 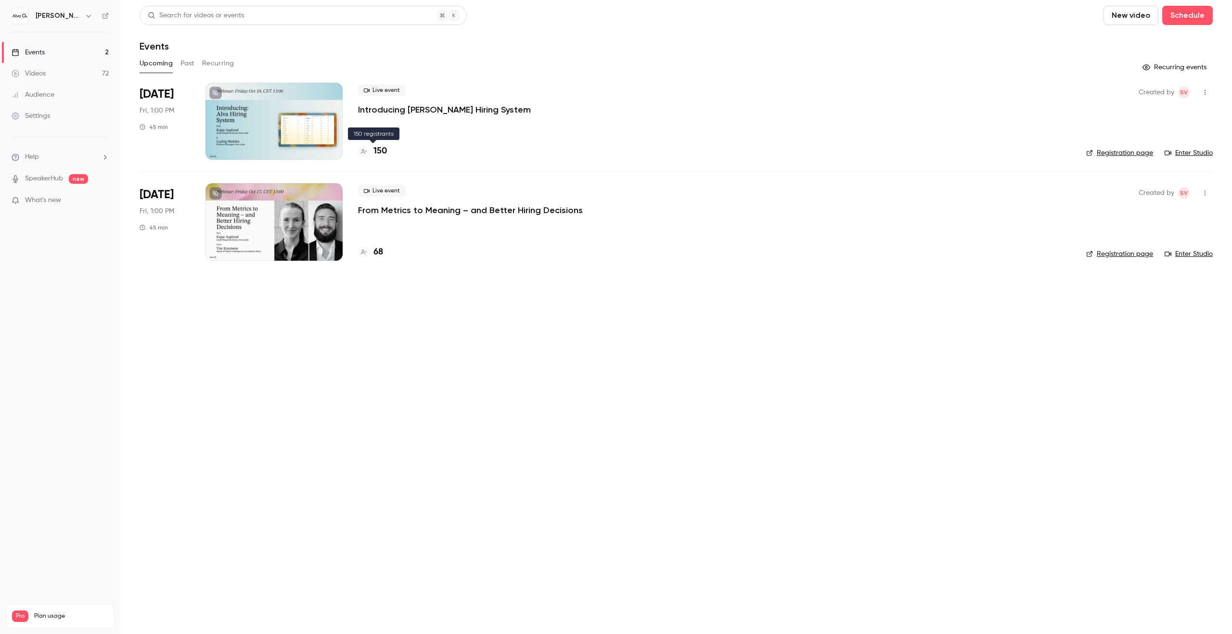 What do you see at coordinates (32, 157) in the screenshot?
I see `span: Help` at bounding box center [32, 157].